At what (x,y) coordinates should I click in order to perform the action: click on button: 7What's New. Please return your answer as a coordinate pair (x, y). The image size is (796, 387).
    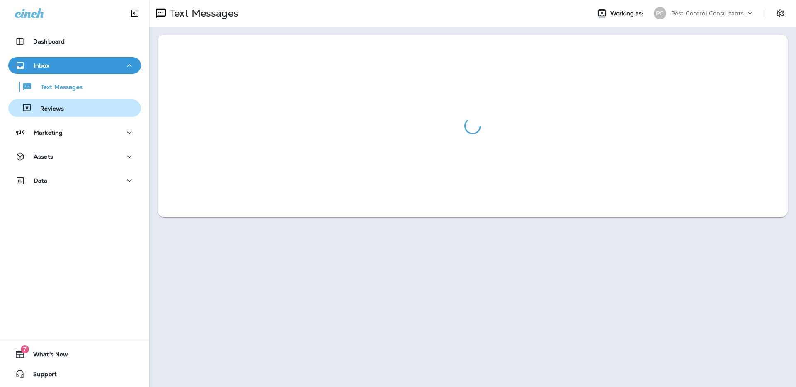
    Looking at the image, I should click on (75, 354).